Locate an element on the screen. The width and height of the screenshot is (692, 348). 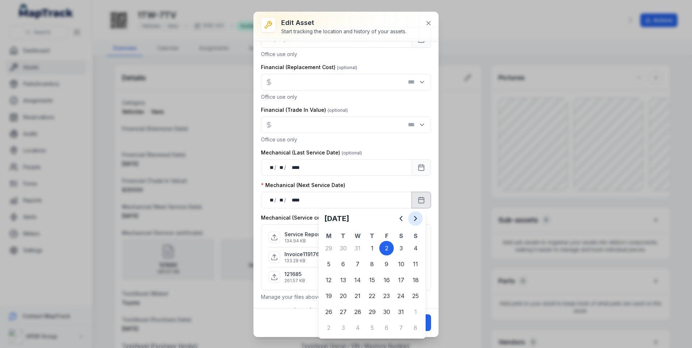
div: 4 is located at coordinates (357, 328).